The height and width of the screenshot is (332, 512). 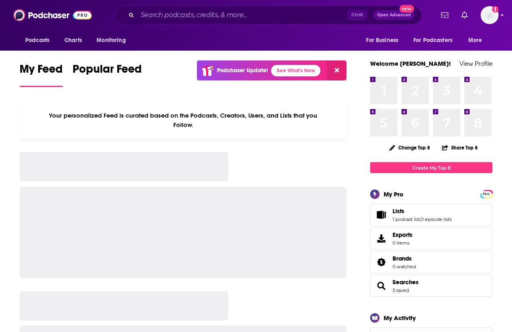 What do you see at coordinates (107, 71) in the screenshot?
I see `span: Popular Feed` at bounding box center [107, 71].